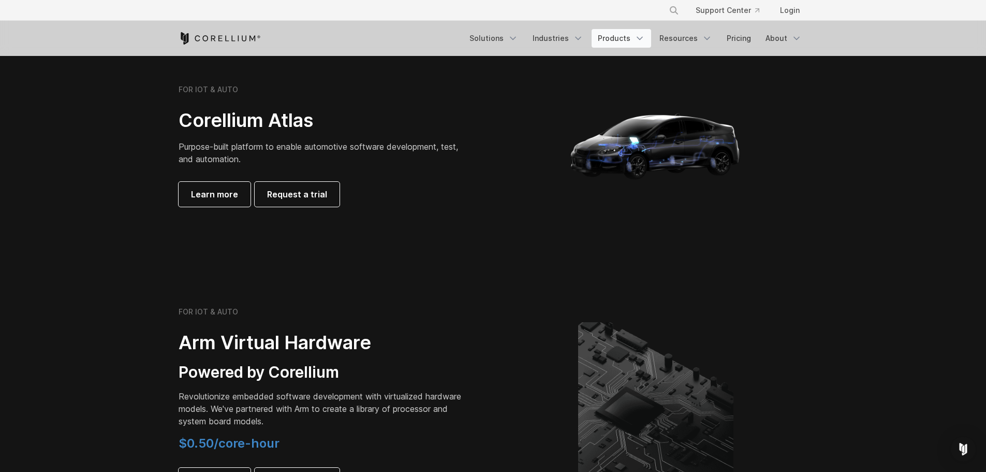 The width and height of the screenshot is (986, 472). What do you see at coordinates (229, 443) in the screenshot?
I see `span: $0.50/core-hour` at bounding box center [229, 443].